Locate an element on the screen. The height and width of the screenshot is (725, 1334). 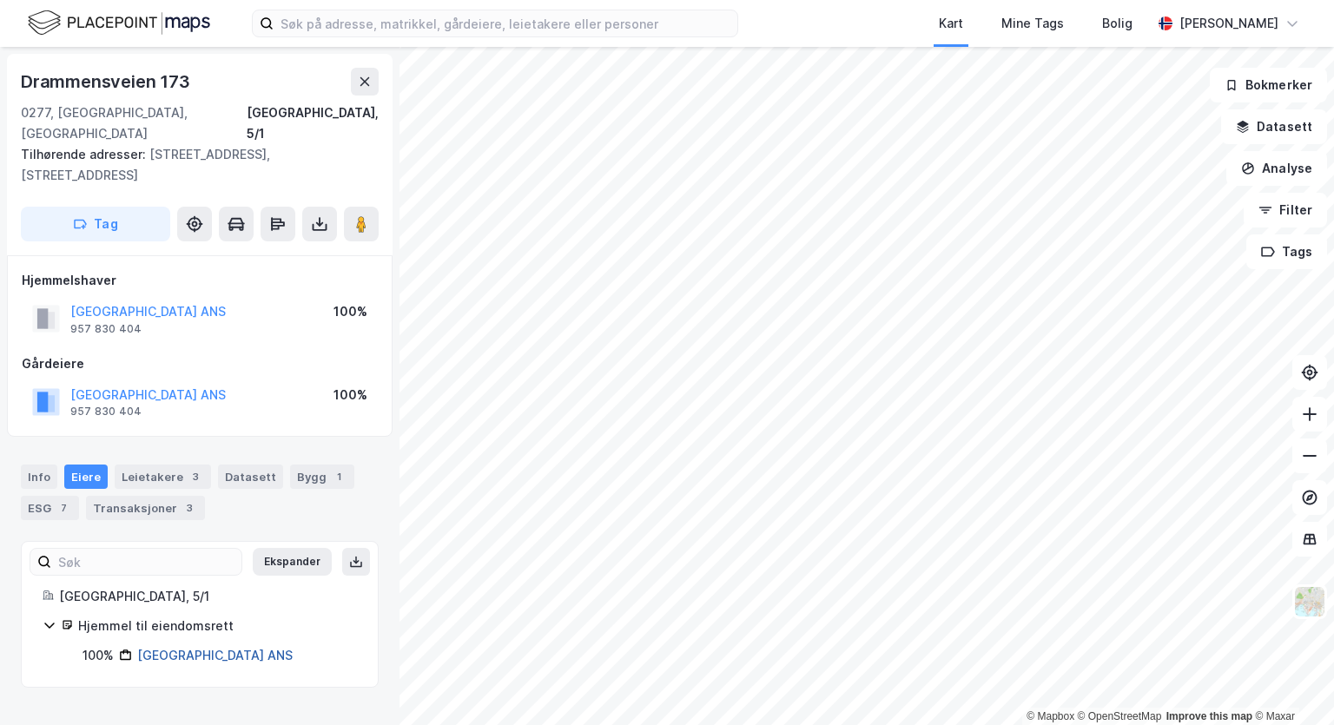
a: Improve this map is located at coordinates (1209, 716).